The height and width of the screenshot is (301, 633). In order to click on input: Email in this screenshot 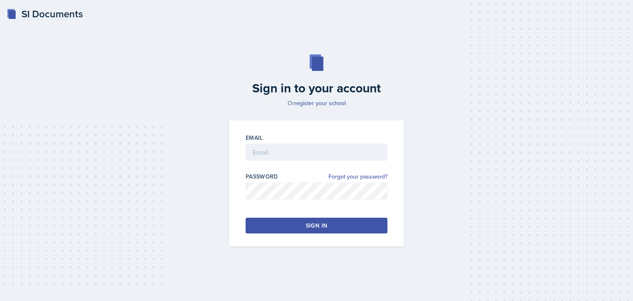, I will do `click(317, 152)`.